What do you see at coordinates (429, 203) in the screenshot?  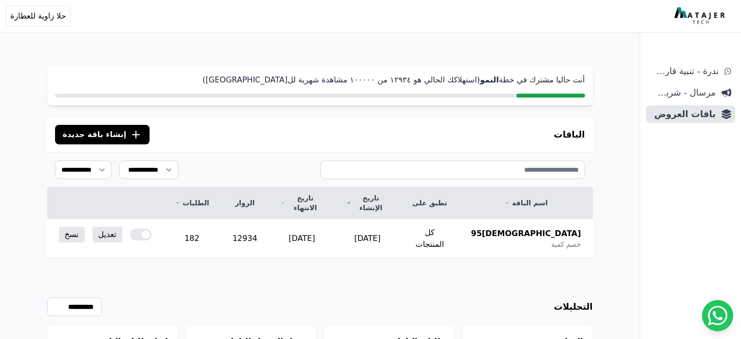 I see `th: تطبق على` at bounding box center [429, 203].